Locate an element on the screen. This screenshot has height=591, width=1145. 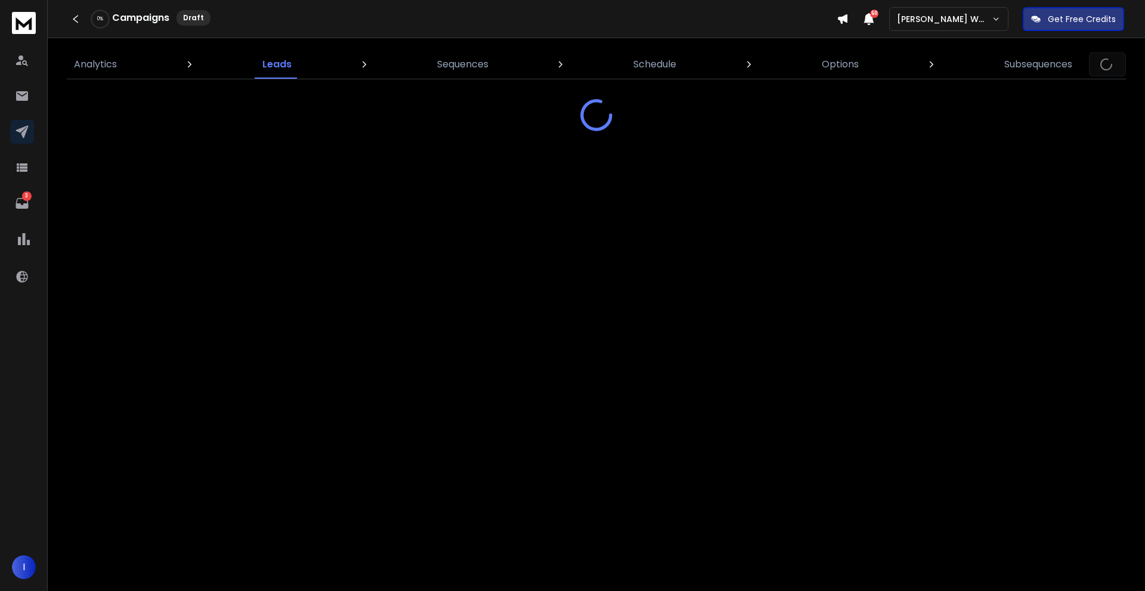
a: Schedule is located at coordinates (655, 64).